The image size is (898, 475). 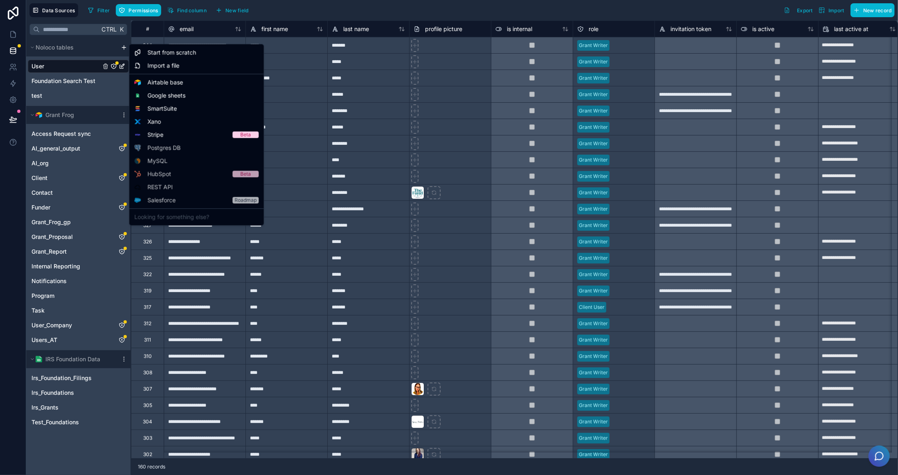 I want to click on span: Start from scratch, so click(x=171, y=52).